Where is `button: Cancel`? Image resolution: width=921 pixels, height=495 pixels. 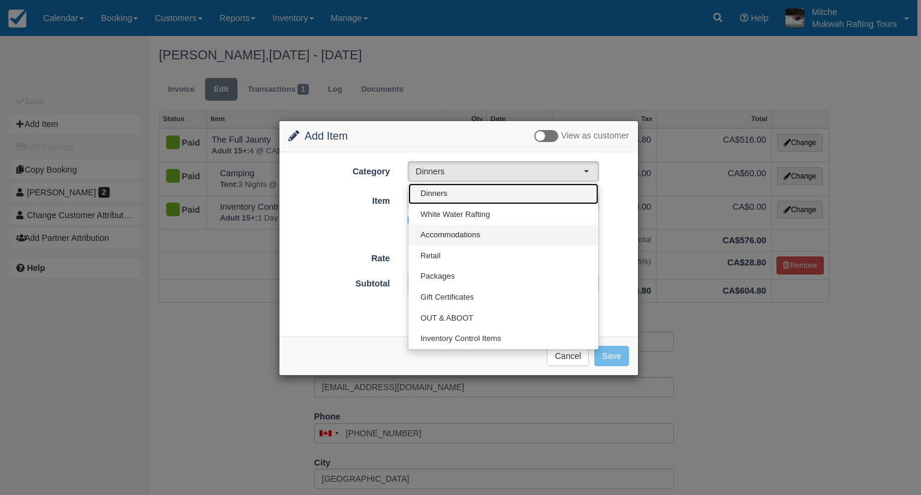
button: Cancel is located at coordinates (568, 356).